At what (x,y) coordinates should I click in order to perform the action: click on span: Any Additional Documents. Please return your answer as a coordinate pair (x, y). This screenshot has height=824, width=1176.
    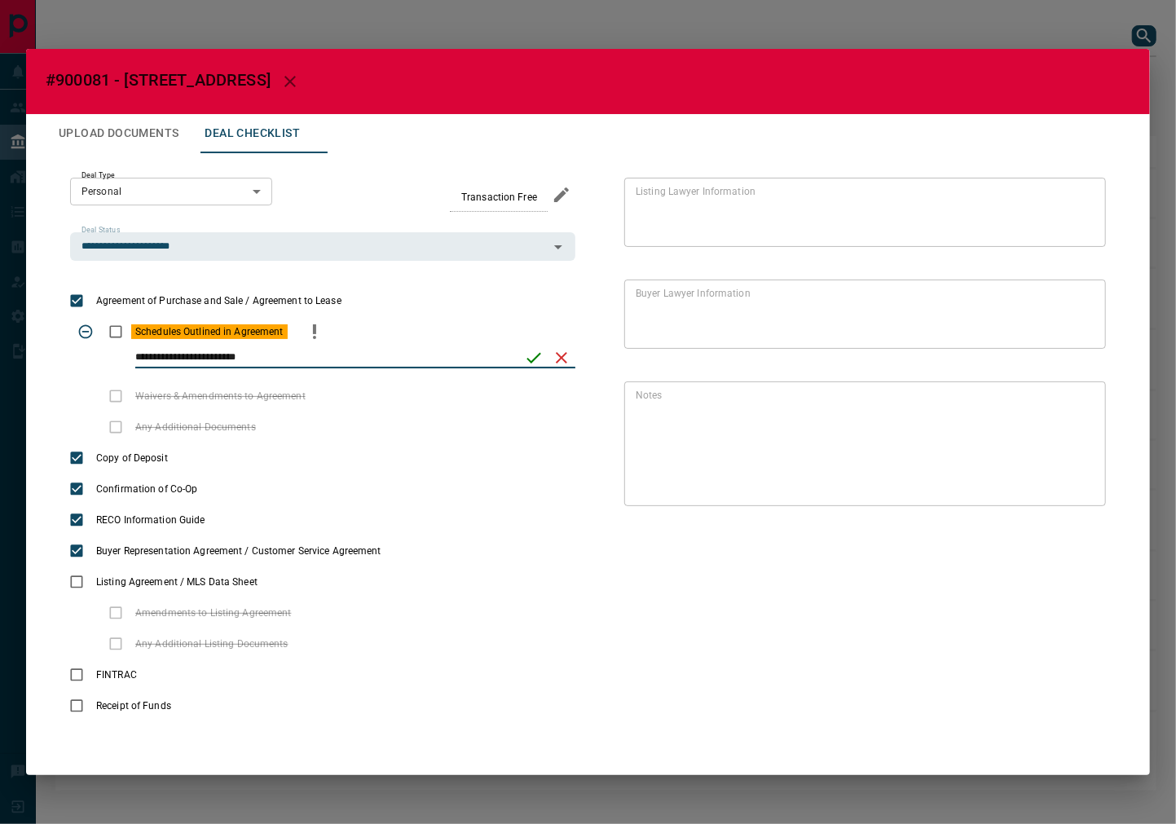
    Looking at the image, I should click on (196, 427).